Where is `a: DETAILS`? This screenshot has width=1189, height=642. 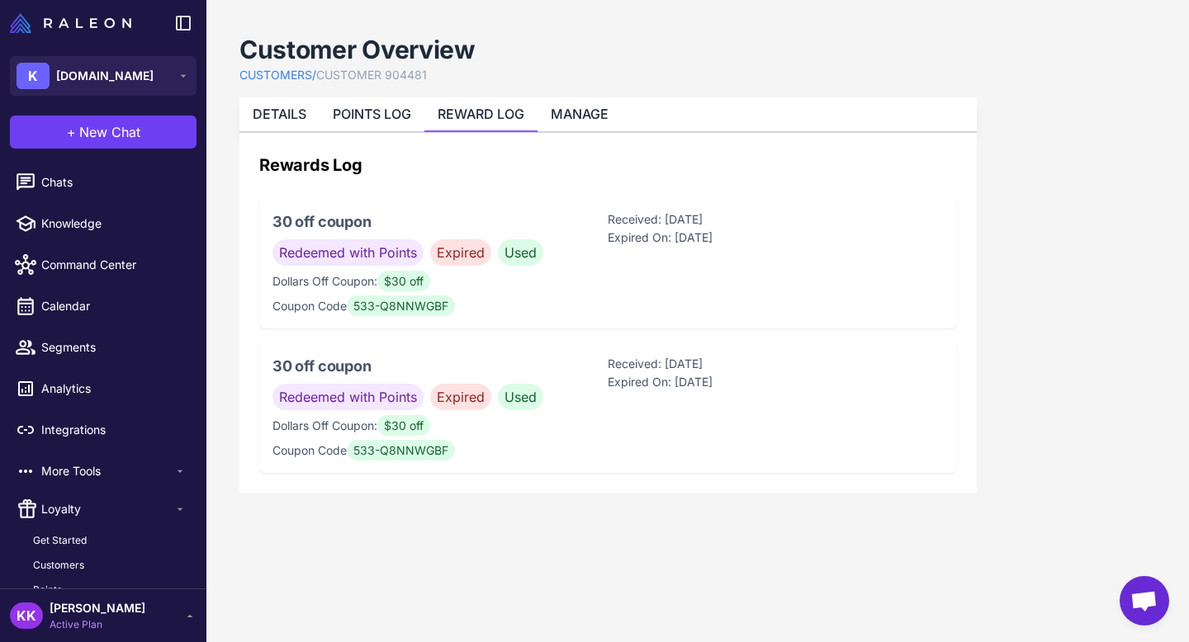 a: DETAILS is located at coordinates (279, 114).